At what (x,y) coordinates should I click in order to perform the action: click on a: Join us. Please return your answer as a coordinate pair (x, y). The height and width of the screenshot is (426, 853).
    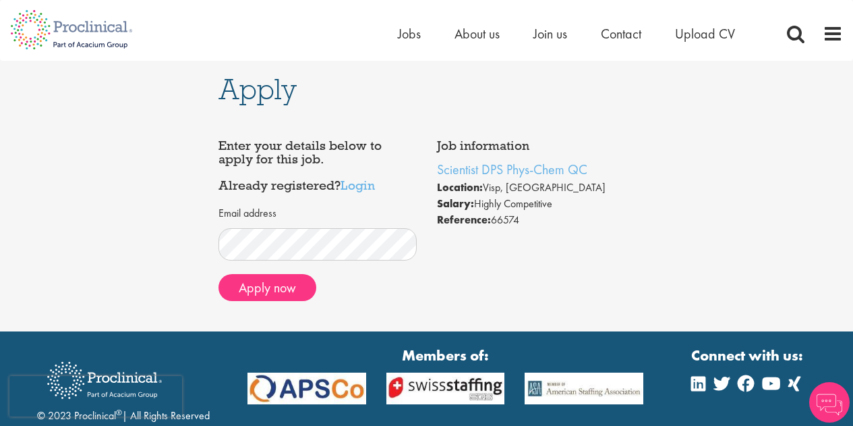
    Looking at the image, I should click on (550, 34).